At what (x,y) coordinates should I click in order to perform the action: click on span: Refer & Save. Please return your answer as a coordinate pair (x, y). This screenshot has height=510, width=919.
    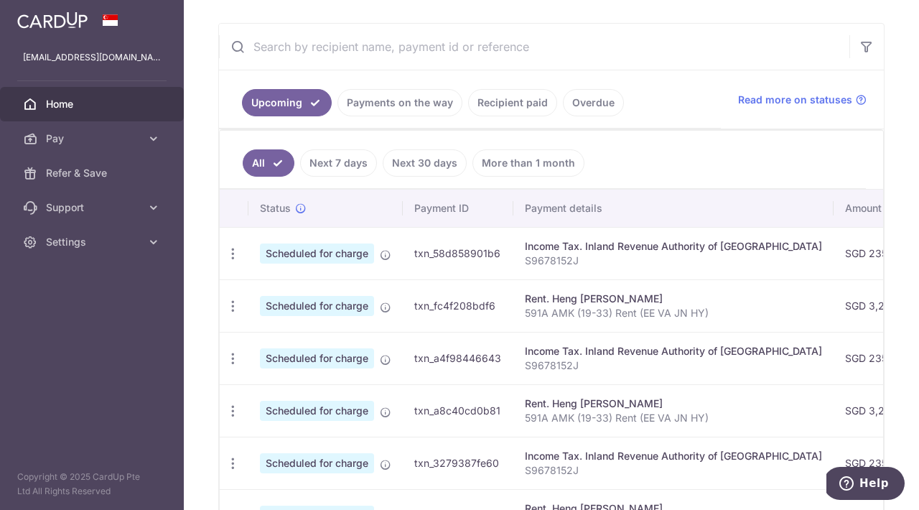
    Looking at the image, I should click on (93, 173).